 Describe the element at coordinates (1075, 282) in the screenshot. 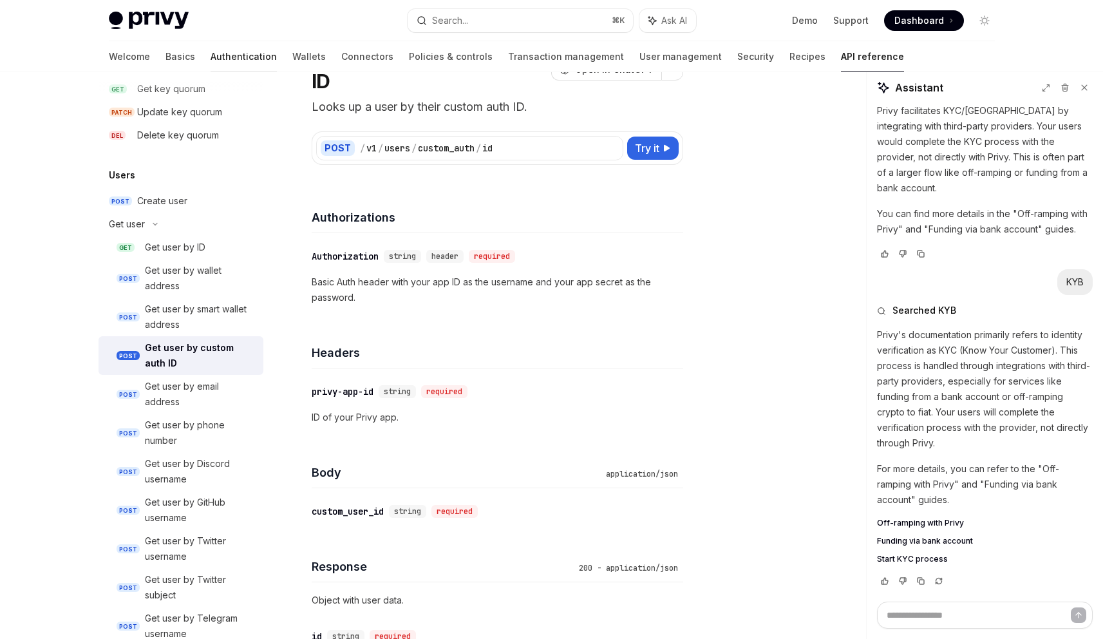

I see `div: KYB` at that location.